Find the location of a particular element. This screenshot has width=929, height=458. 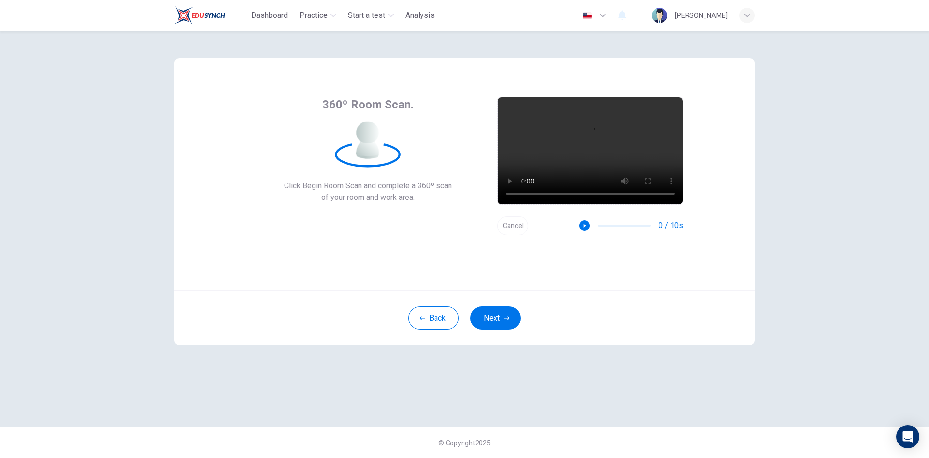

button: Next is located at coordinates (496, 318).